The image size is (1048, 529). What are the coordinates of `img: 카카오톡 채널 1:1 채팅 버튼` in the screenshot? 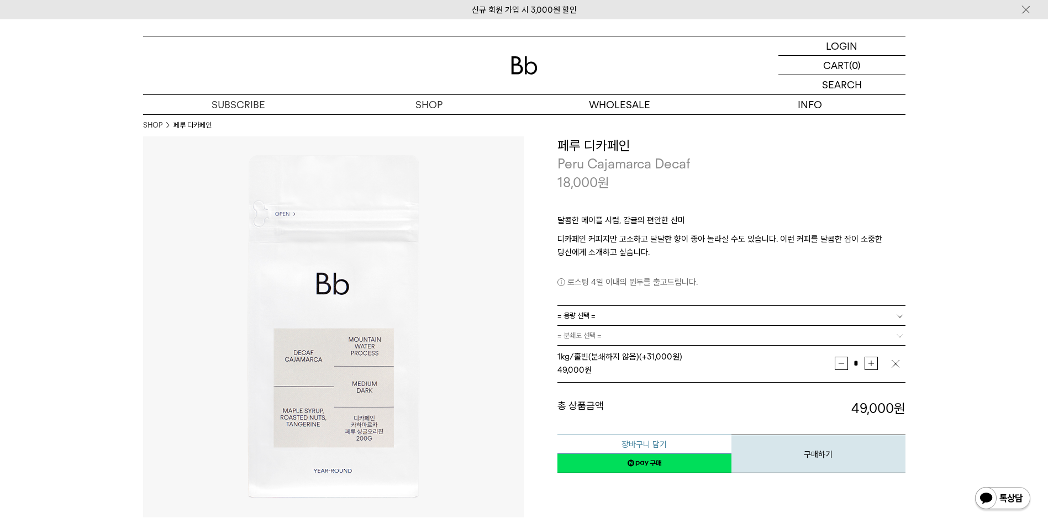 It's located at (1003, 499).